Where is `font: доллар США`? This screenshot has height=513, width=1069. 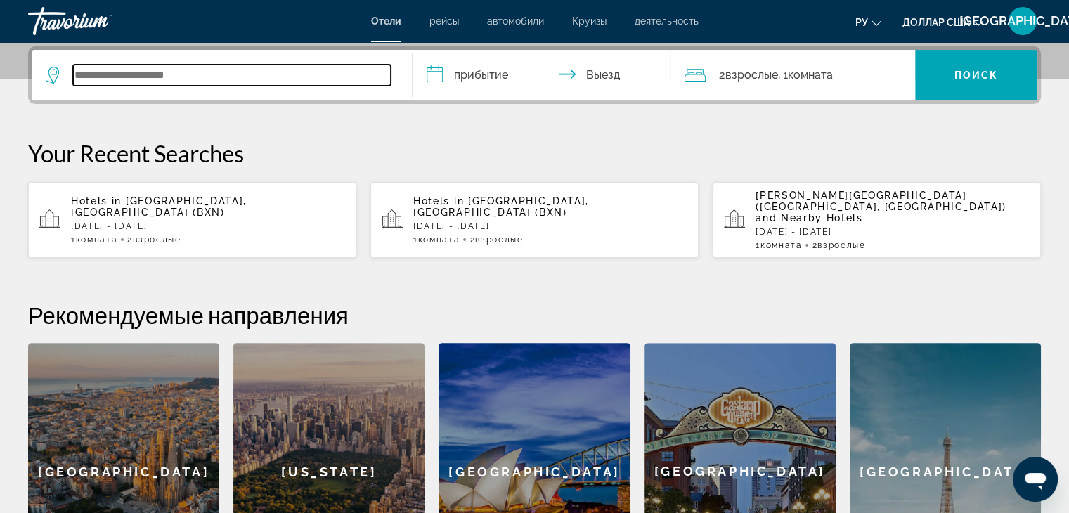
font: доллар США is located at coordinates (936, 22).